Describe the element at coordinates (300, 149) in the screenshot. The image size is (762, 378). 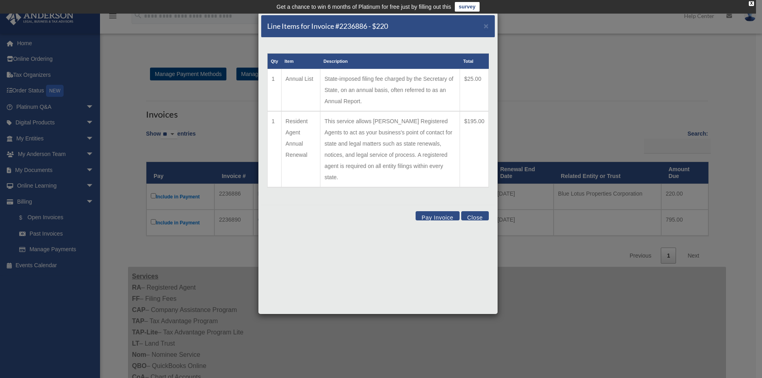
I see `td: Resident Agent Annual Renewal` at that location.